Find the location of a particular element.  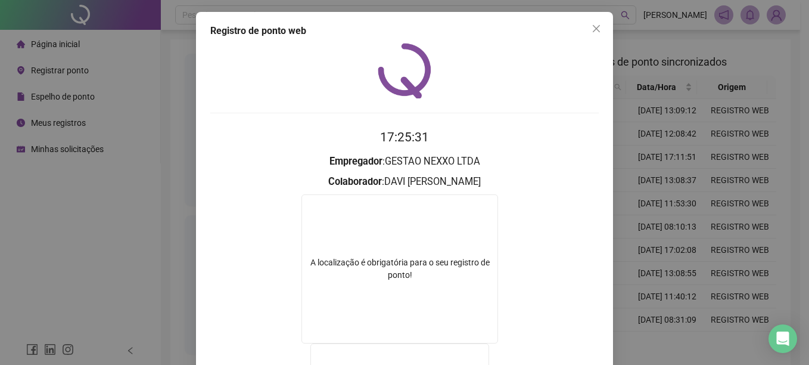

time: 17:25:31 is located at coordinates (404, 137).